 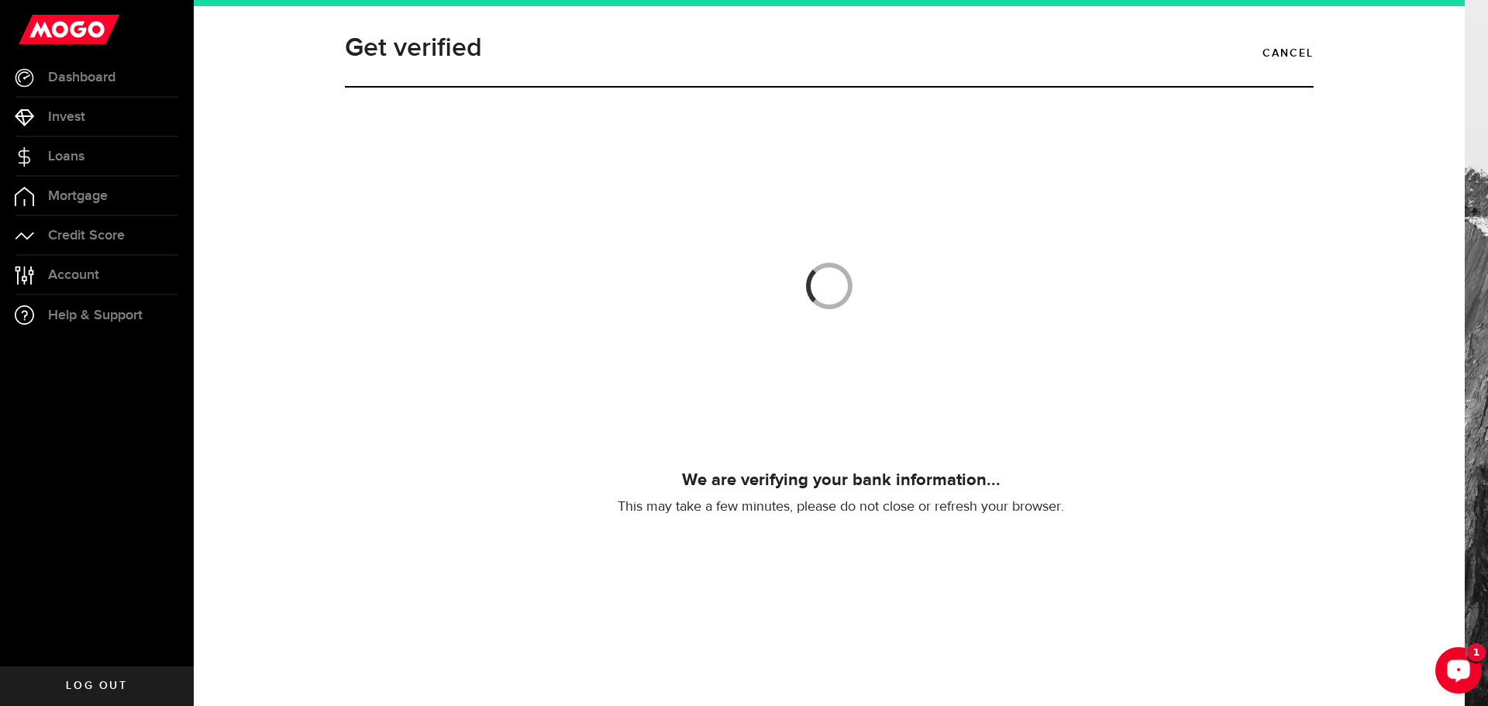 I want to click on button: Open LiveChat chat widget, so click(x=36, y=29).